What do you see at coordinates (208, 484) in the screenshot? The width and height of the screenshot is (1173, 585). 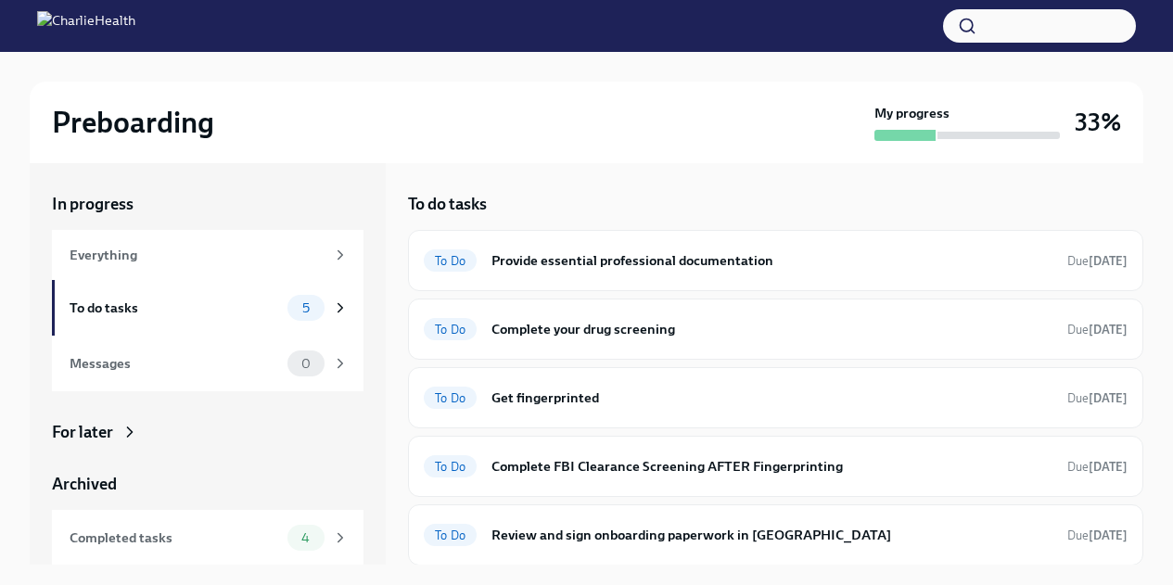 I see `a: Archived` at bounding box center [208, 484].